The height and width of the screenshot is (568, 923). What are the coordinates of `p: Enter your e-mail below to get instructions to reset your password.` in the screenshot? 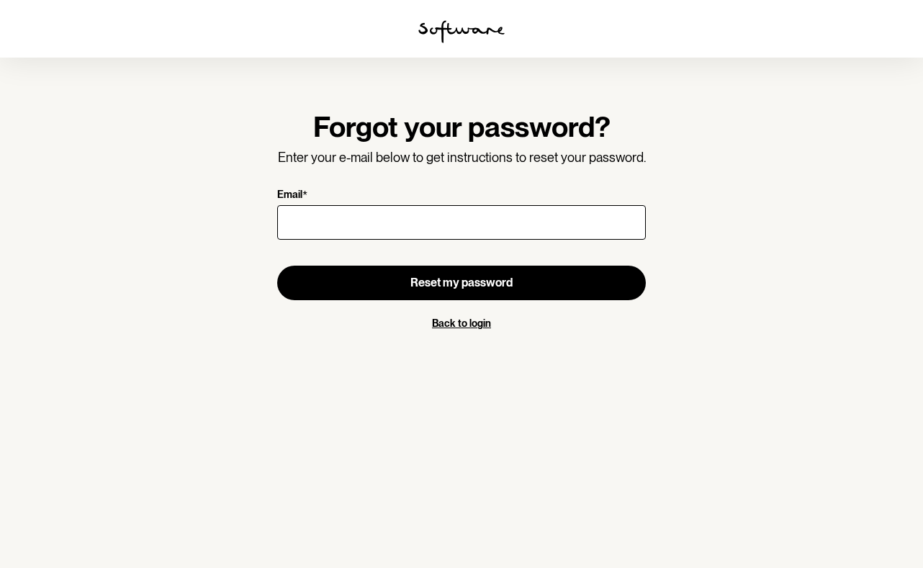 It's located at (462, 158).